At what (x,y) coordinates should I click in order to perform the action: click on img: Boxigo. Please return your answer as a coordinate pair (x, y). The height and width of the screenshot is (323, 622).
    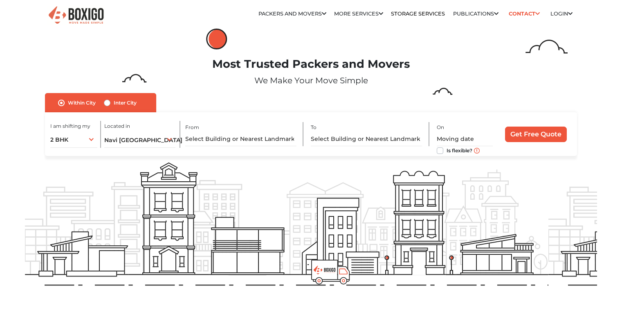
    Looking at the image, I should click on (76, 15).